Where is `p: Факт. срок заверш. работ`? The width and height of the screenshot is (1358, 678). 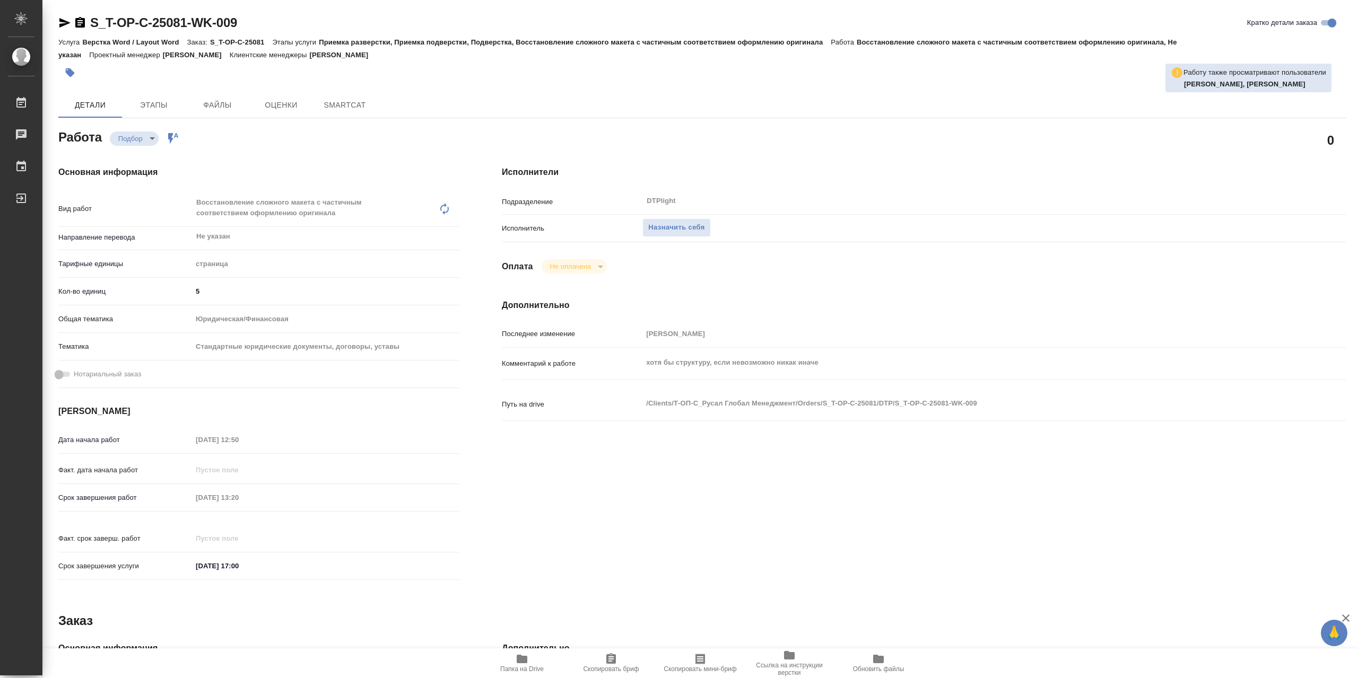
p: Факт. срок заверш. работ is located at coordinates (125, 539).